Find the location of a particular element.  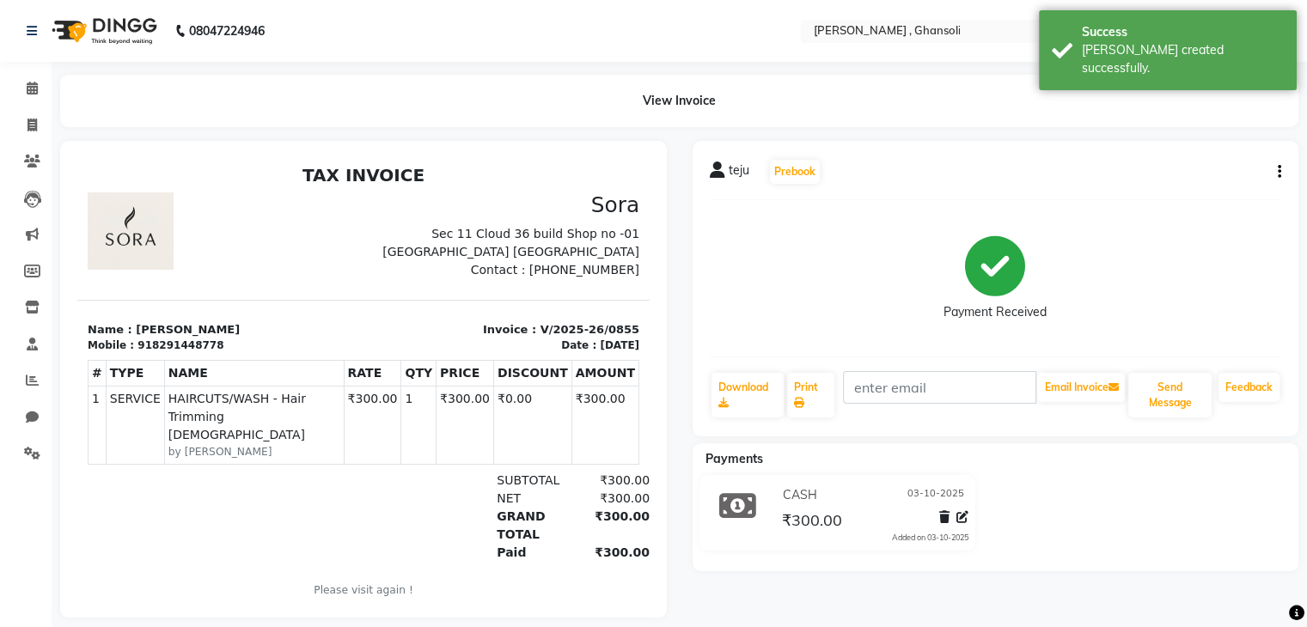

a: Feedback is located at coordinates (1249, 388).